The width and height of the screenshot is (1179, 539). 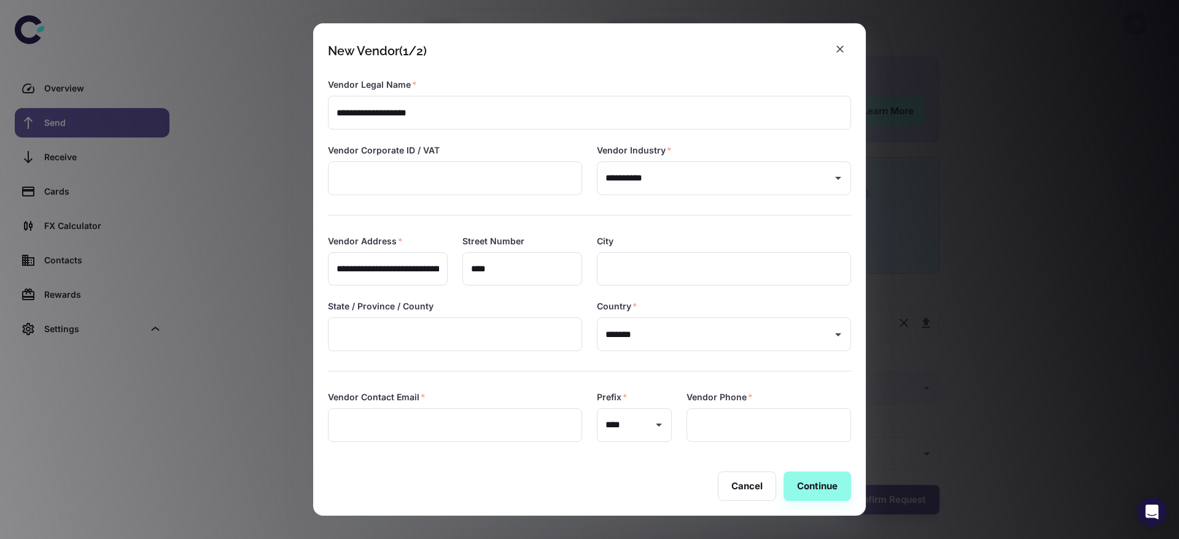 I want to click on label: Street Number, so click(x=493, y=241).